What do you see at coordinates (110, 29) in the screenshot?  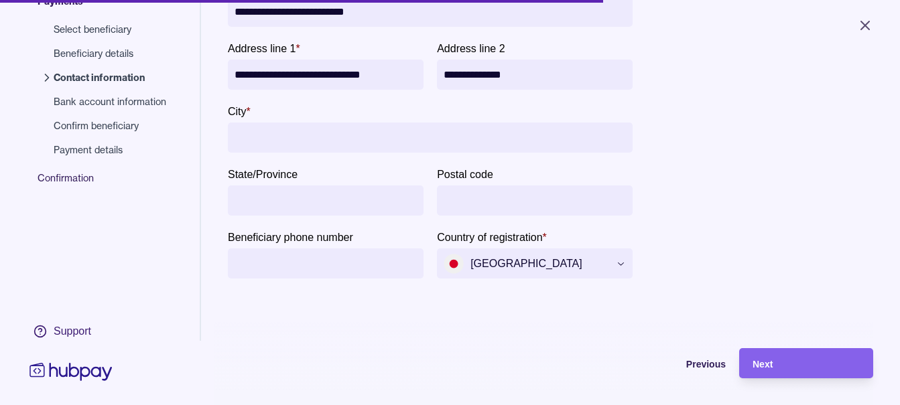 I see `span: Select beneficiary` at bounding box center [110, 29].